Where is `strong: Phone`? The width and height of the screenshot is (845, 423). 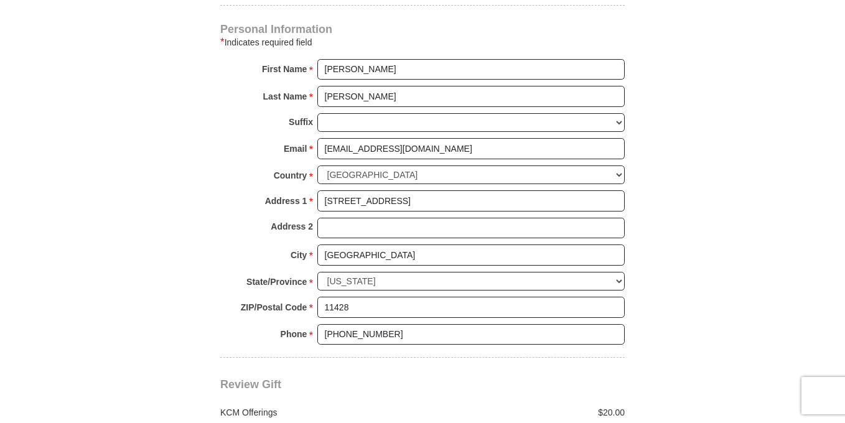
strong: Phone is located at coordinates (294, 334).